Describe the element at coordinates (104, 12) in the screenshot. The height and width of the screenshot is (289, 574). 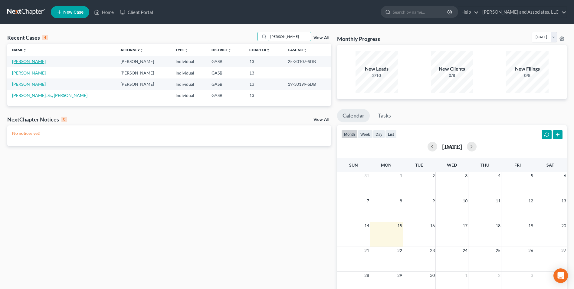
I see `a: Home` at that location.